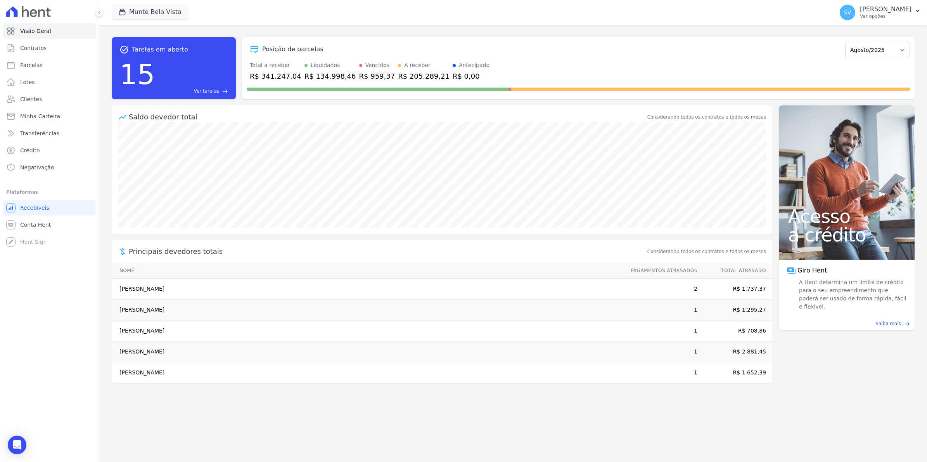 This screenshot has width=927, height=462. What do you see at coordinates (49, 31) in the screenshot?
I see `a: Visão Geral` at bounding box center [49, 31].